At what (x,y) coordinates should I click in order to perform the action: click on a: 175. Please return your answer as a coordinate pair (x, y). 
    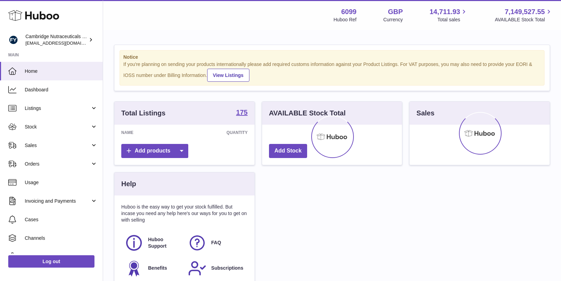
    Looking at the image, I should click on (242, 113).